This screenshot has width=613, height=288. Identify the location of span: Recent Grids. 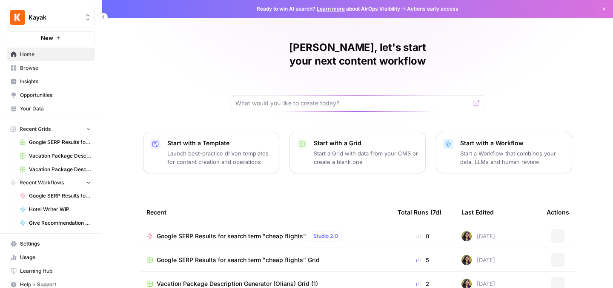
(35, 129).